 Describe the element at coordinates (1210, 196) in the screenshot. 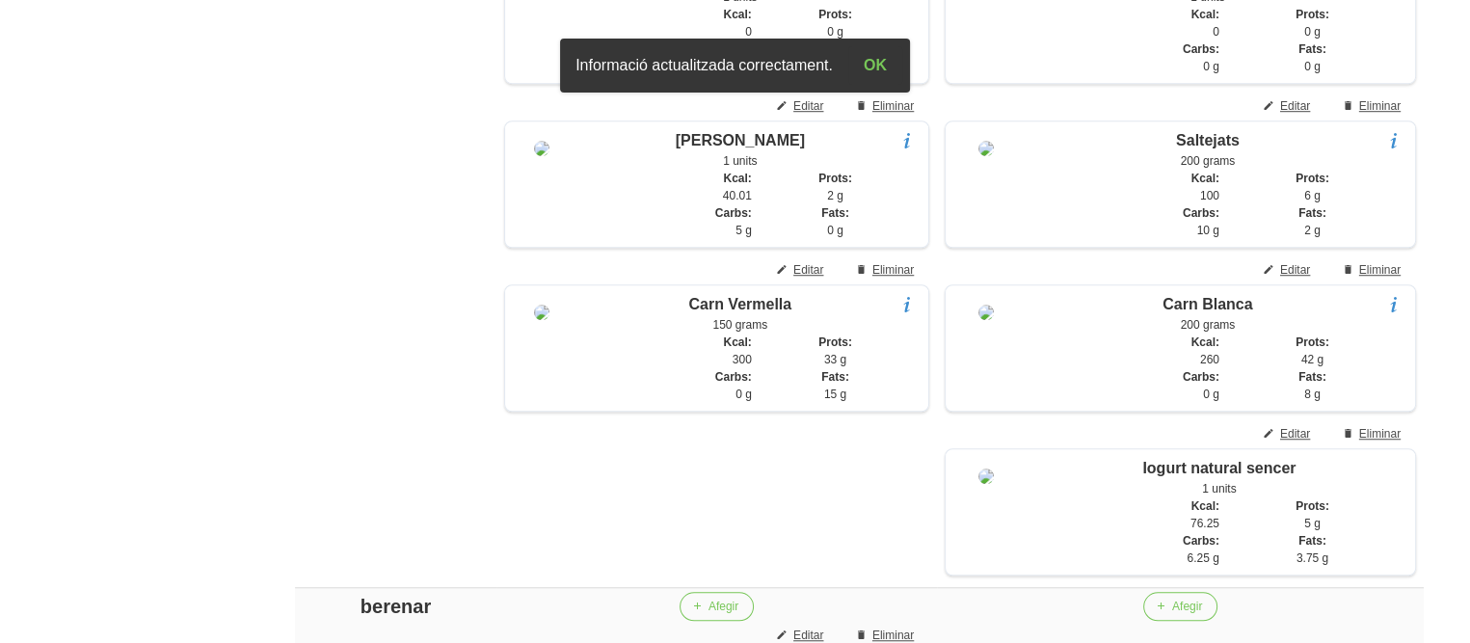

I see `span: 100` at that location.